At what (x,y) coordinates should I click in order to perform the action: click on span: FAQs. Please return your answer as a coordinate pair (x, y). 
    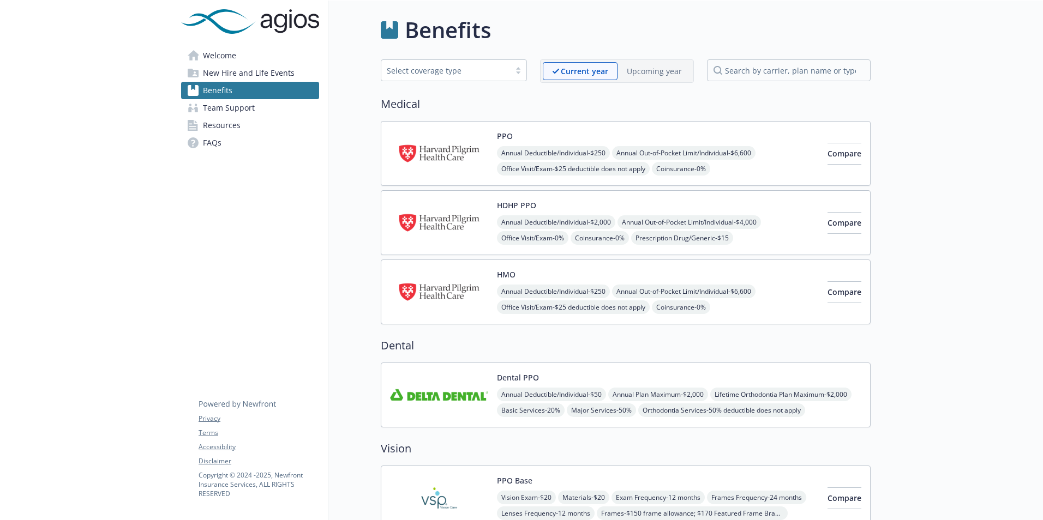
    Looking at the image, I should click on (212, 143).